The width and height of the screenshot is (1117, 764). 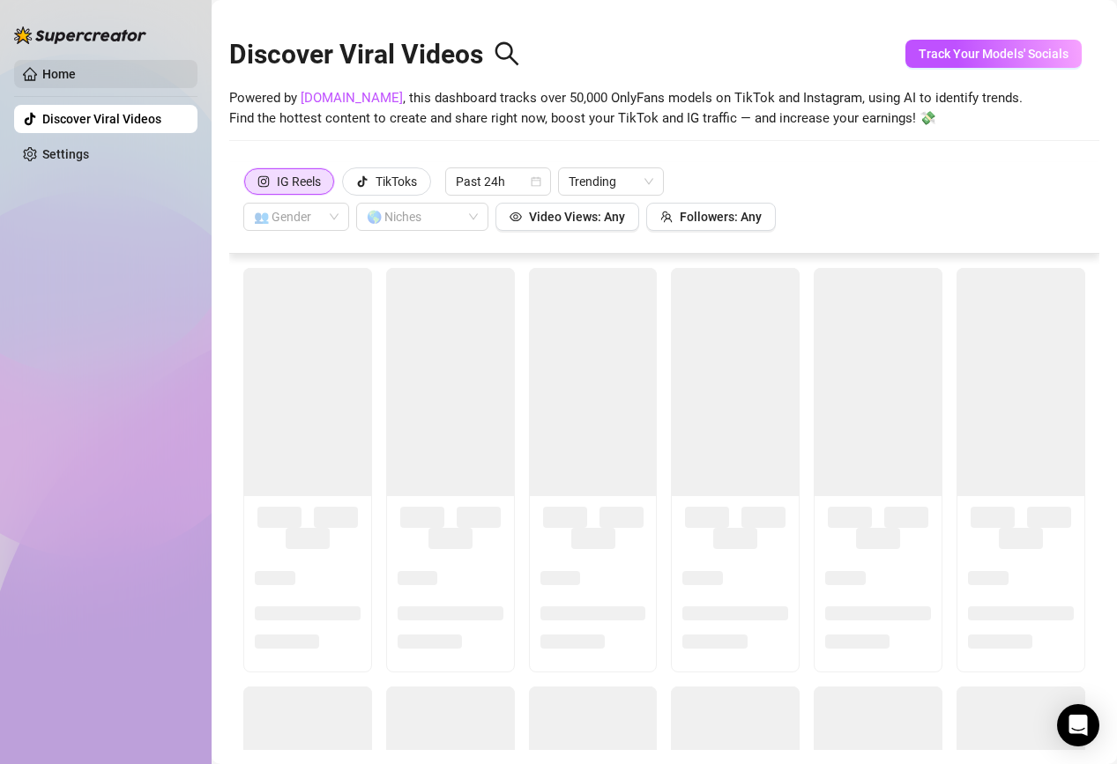 I want to click on span: team, so click(x=666, y=217).